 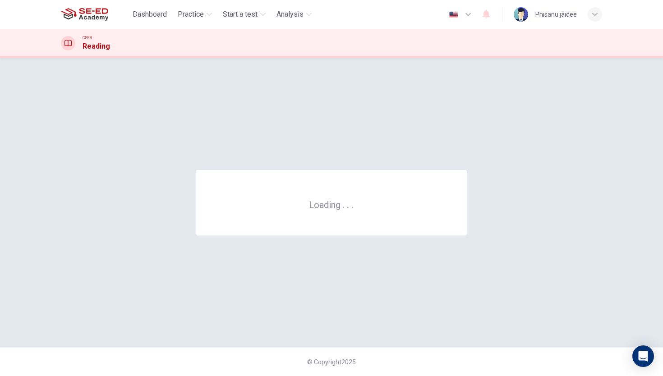 What do you see at coordinates (150, 14) in the screenshot?
I see `span: Dashboard` at bounding box center [150, 14].